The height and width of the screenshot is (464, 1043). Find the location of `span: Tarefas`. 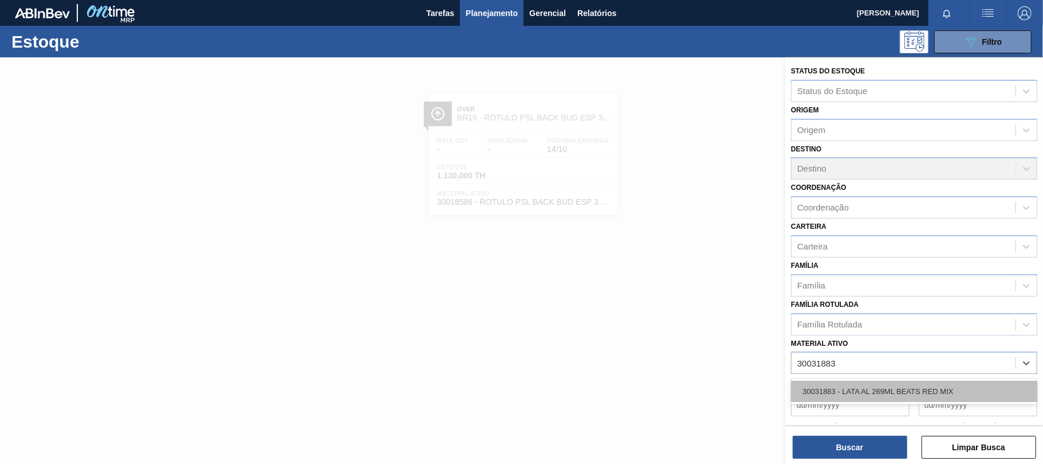

span: Tarefas is located at coordinates (440, 13).